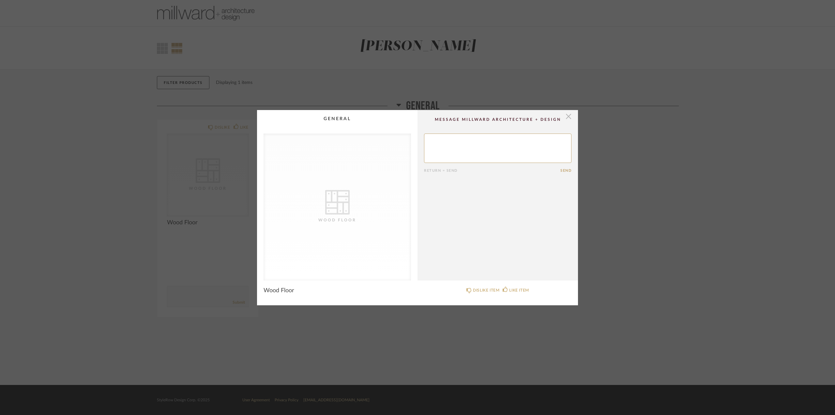 The height and width of the screenshot is (415, 835). I want to click on button: Close, so click(569, 116).